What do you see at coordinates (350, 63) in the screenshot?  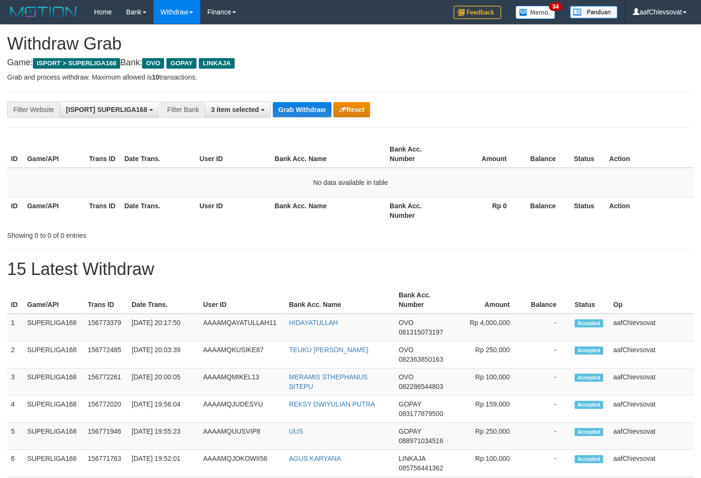 I see `h4: Game: Bank:` at bounding box center [350, 63].